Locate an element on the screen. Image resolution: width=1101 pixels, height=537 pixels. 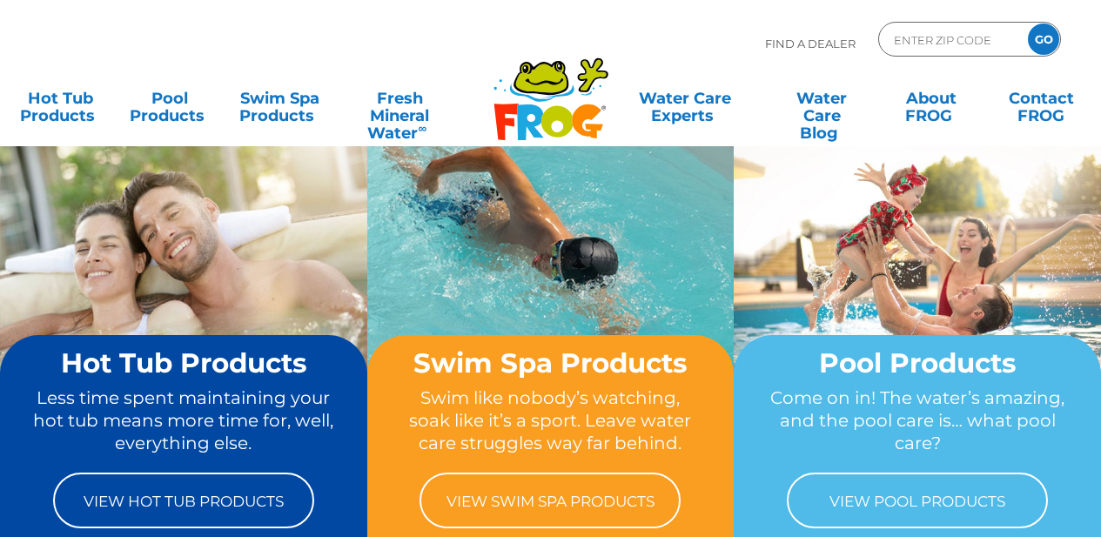
input: GO is located at coordinates (1044, 39).